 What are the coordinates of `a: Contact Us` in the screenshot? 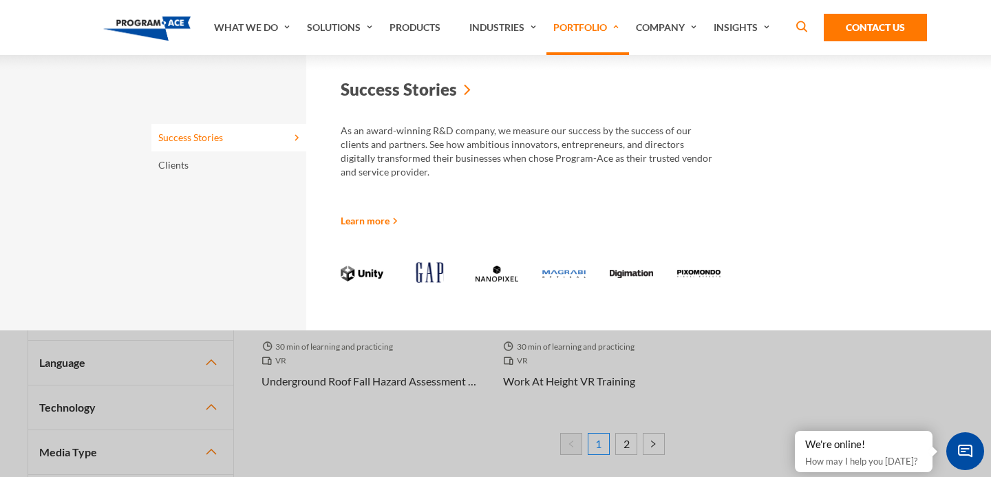 It's located at (875, 28).